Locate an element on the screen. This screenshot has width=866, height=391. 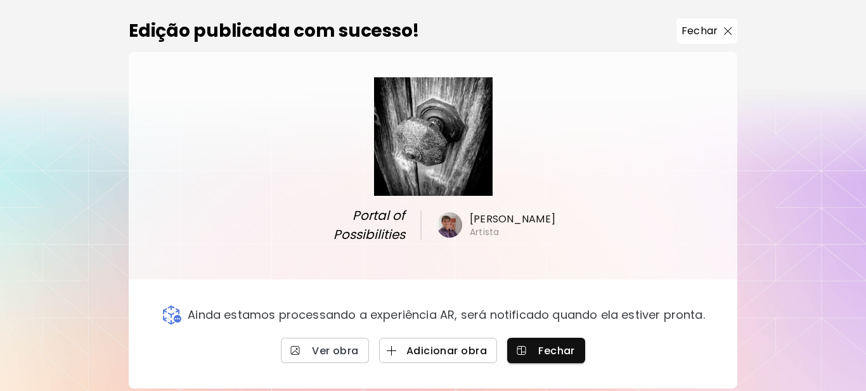
a: Ver obra is located at coordinates (325, 351).